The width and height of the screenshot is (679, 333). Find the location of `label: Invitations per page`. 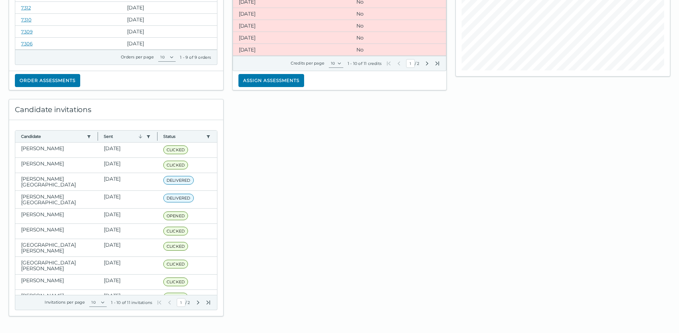

label: Invitations per page is located at coordinates (65, 302).